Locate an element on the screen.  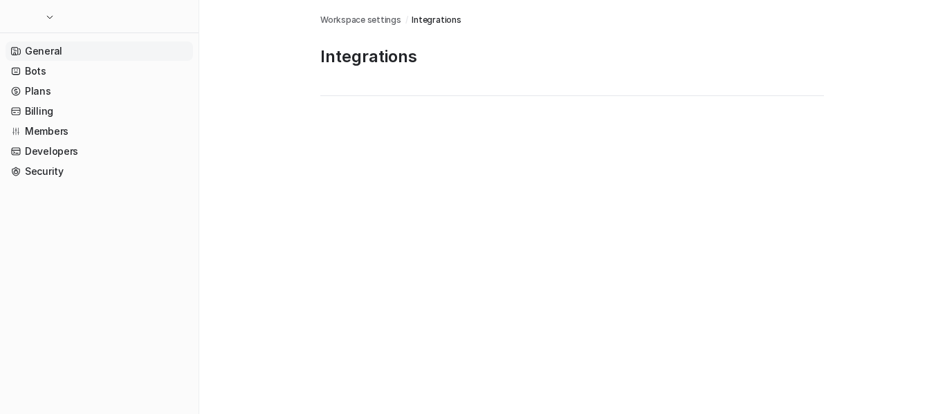
span: Integrations is located at coordinates (436, 20).